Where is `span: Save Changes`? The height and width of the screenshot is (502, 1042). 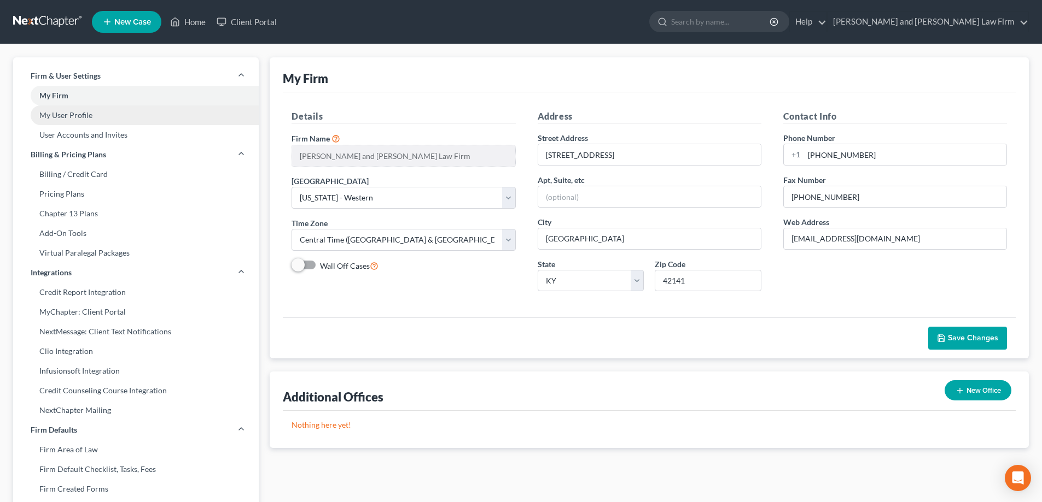 span: Save Changes is located at coordinates (973, 338).